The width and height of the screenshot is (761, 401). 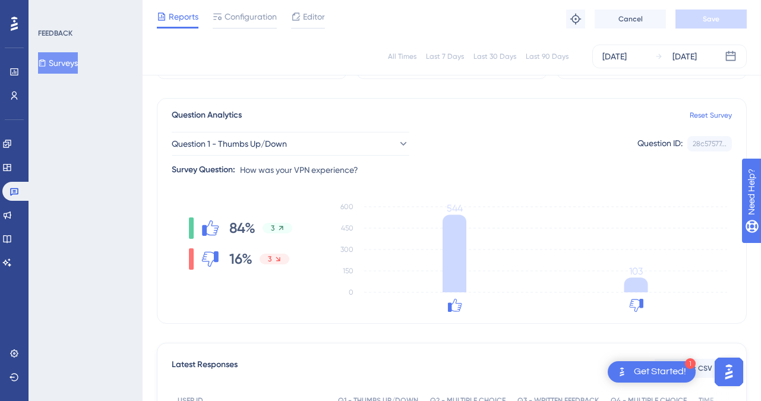 I want to click on span: Configuration, so click(x=251, y=17).